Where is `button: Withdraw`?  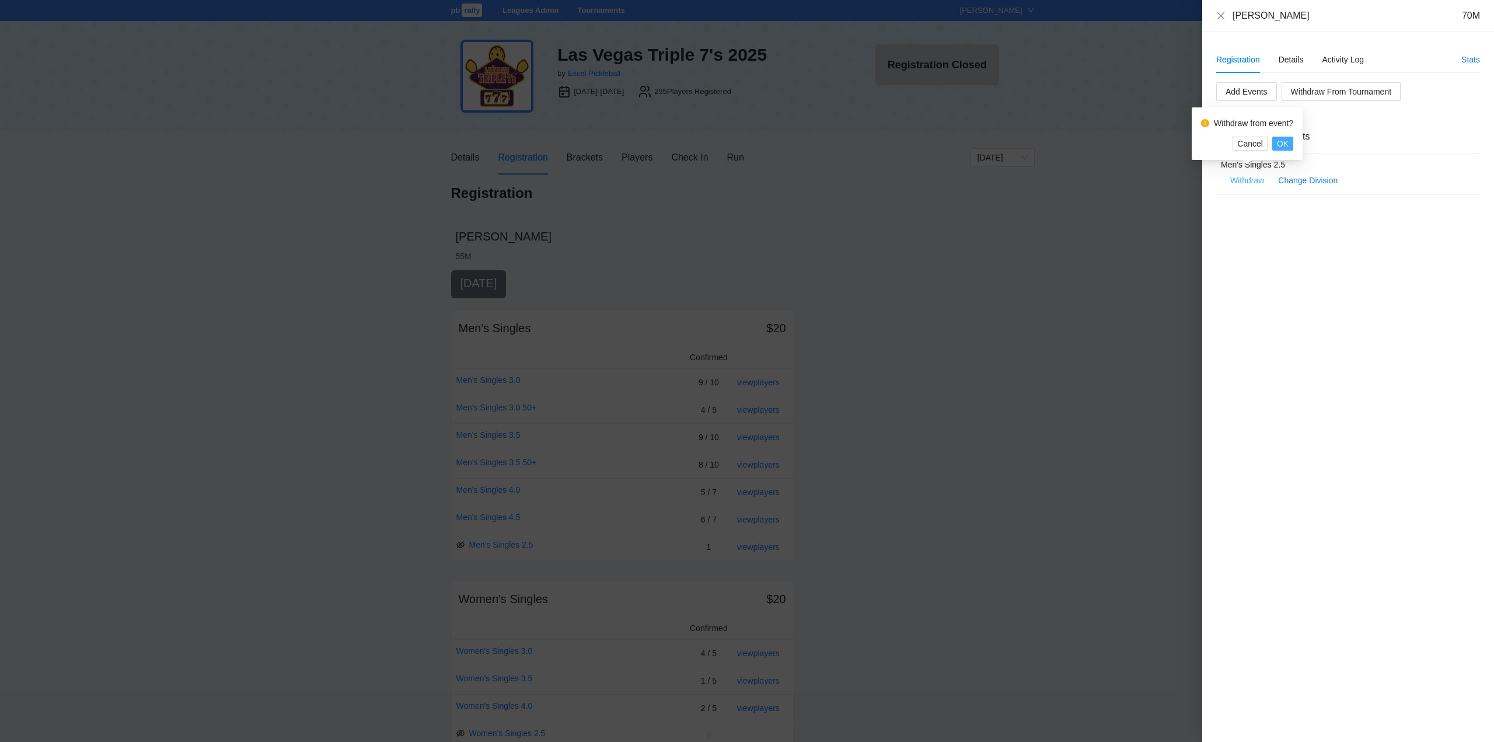
button: Withdraw is located at coordinates (1247, 180).